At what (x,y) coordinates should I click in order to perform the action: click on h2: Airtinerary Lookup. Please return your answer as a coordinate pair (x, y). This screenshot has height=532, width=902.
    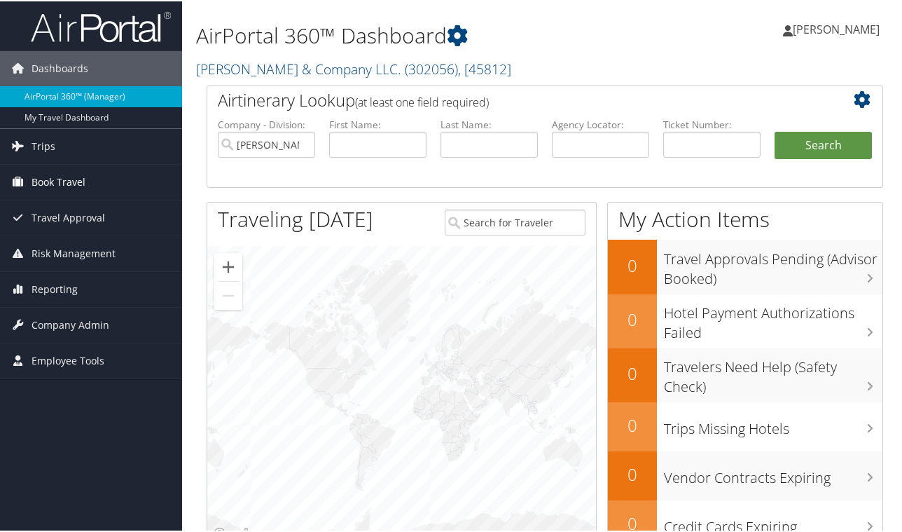
    Looking at the image, I should click on (517, 99).